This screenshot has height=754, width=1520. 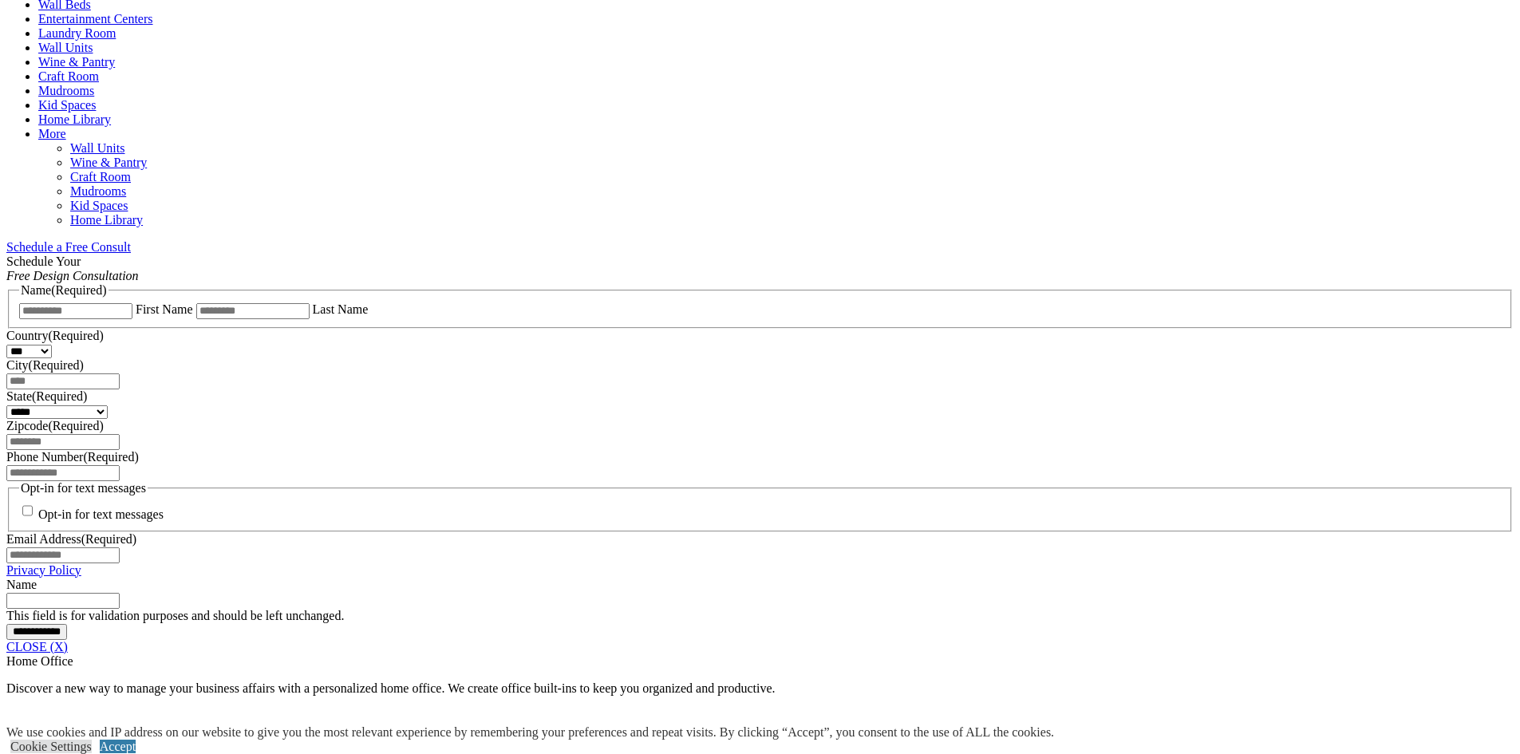 I want to click on label: Country, so click(x=55, y=335).